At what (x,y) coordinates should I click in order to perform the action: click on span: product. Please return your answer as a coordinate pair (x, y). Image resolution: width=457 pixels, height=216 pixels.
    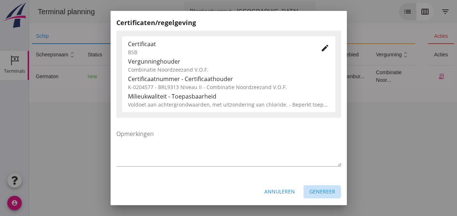
    Looking at the image, I should click on (226, 55).